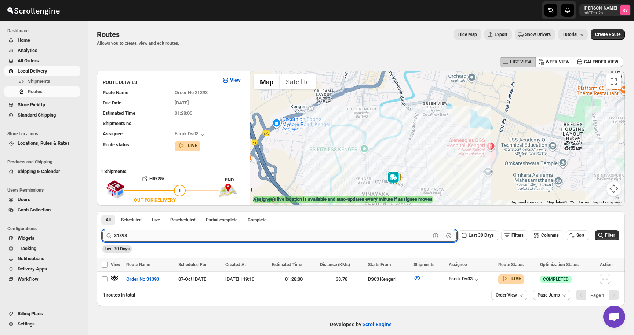  I want to click on span: Due Date, so click(112, 103).